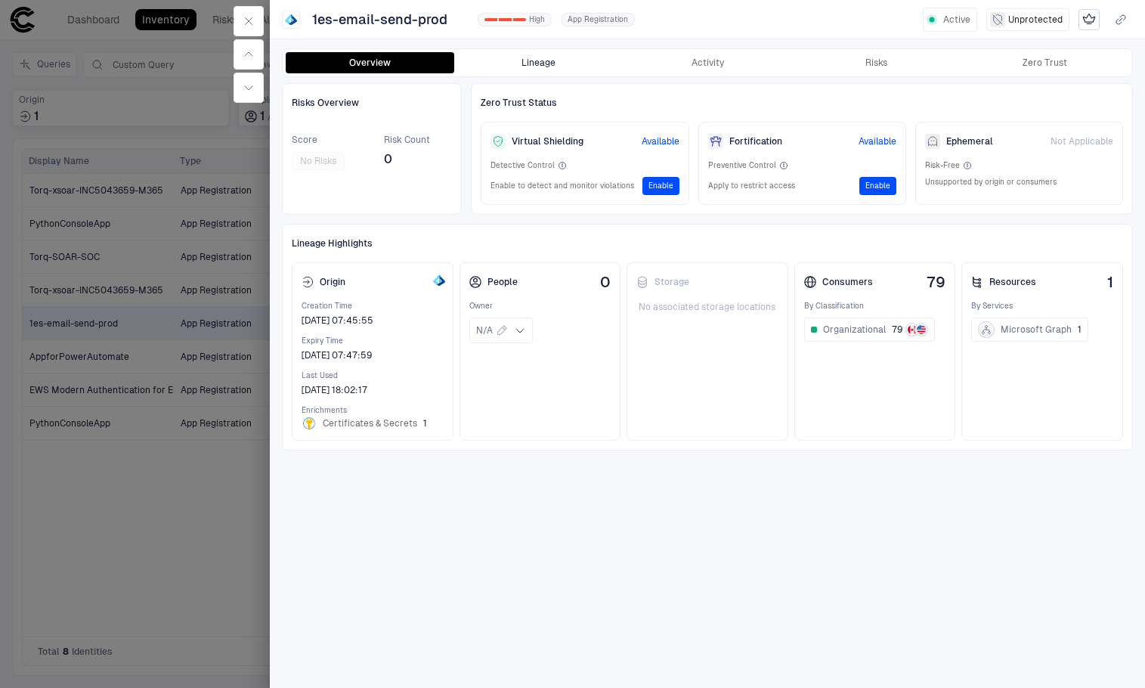 This screenshot has height=688, width=1145. Describe the element at coordinates (1043, 306) in the screenshot. I see `span: By Services` at that location.